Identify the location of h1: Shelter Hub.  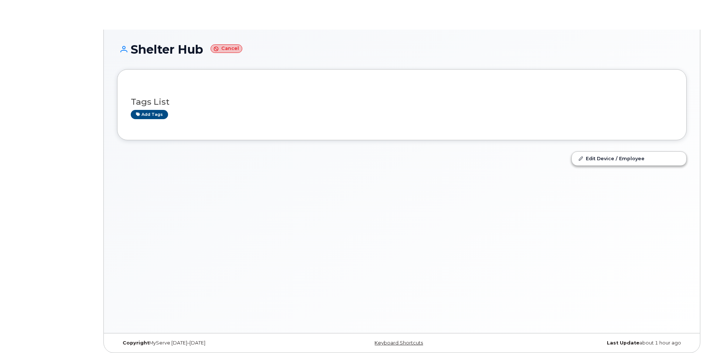
(402, 49).